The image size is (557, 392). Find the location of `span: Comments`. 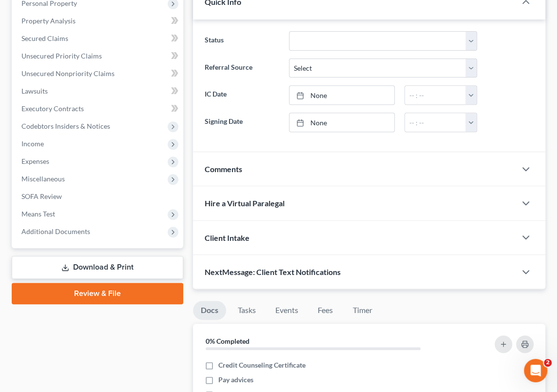

span: Comments is located at coordinates (223, 169).